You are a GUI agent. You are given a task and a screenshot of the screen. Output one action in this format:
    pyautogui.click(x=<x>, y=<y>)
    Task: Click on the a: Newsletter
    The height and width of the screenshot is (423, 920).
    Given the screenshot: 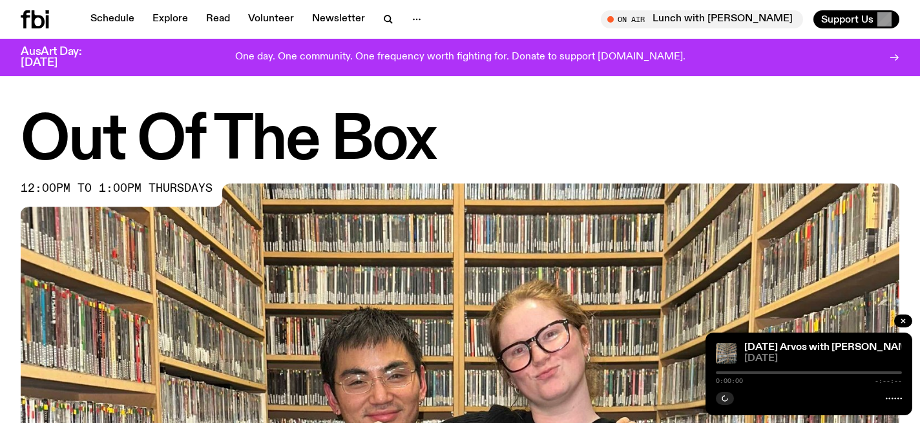 What is the action you would take?
    pyautogui.click(x=339, y=19)
    